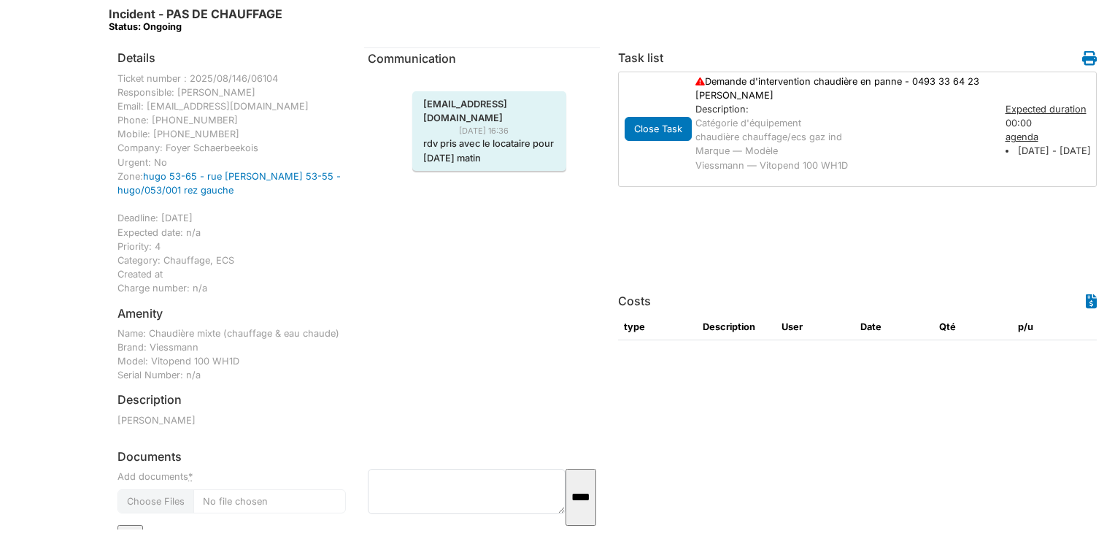 Image resolution: width=1115 pixels, height=539 pixels. Describe the element at coordinates (136, 58) in the screenshot. I see `h6: Details` at that location.